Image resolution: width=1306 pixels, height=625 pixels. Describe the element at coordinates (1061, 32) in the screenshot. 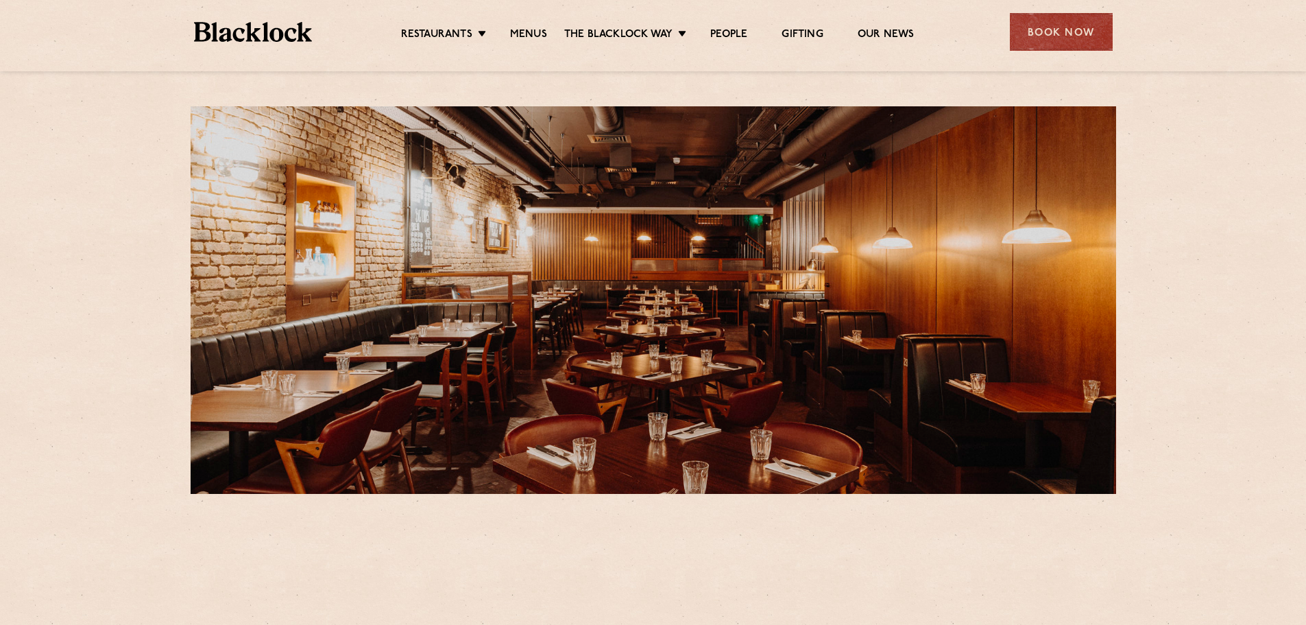

I see `div: Book Now` at that location.